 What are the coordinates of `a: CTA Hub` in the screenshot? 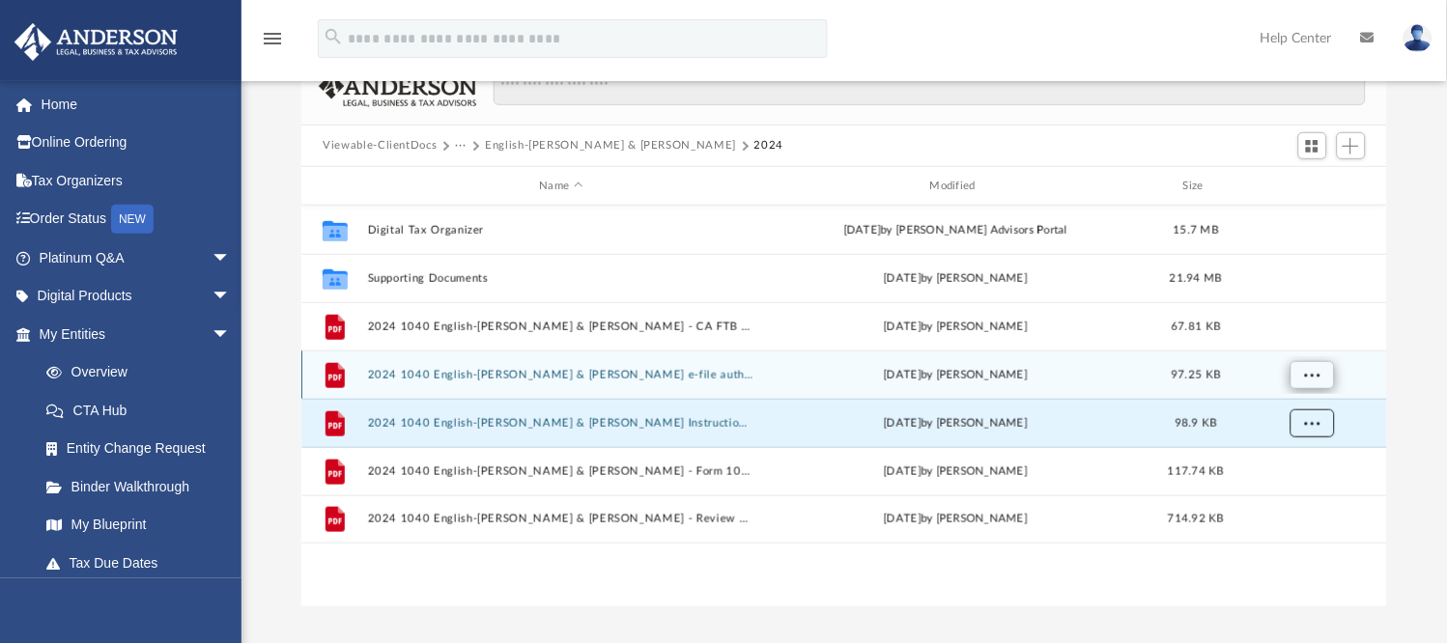 It's located at (143, 411).